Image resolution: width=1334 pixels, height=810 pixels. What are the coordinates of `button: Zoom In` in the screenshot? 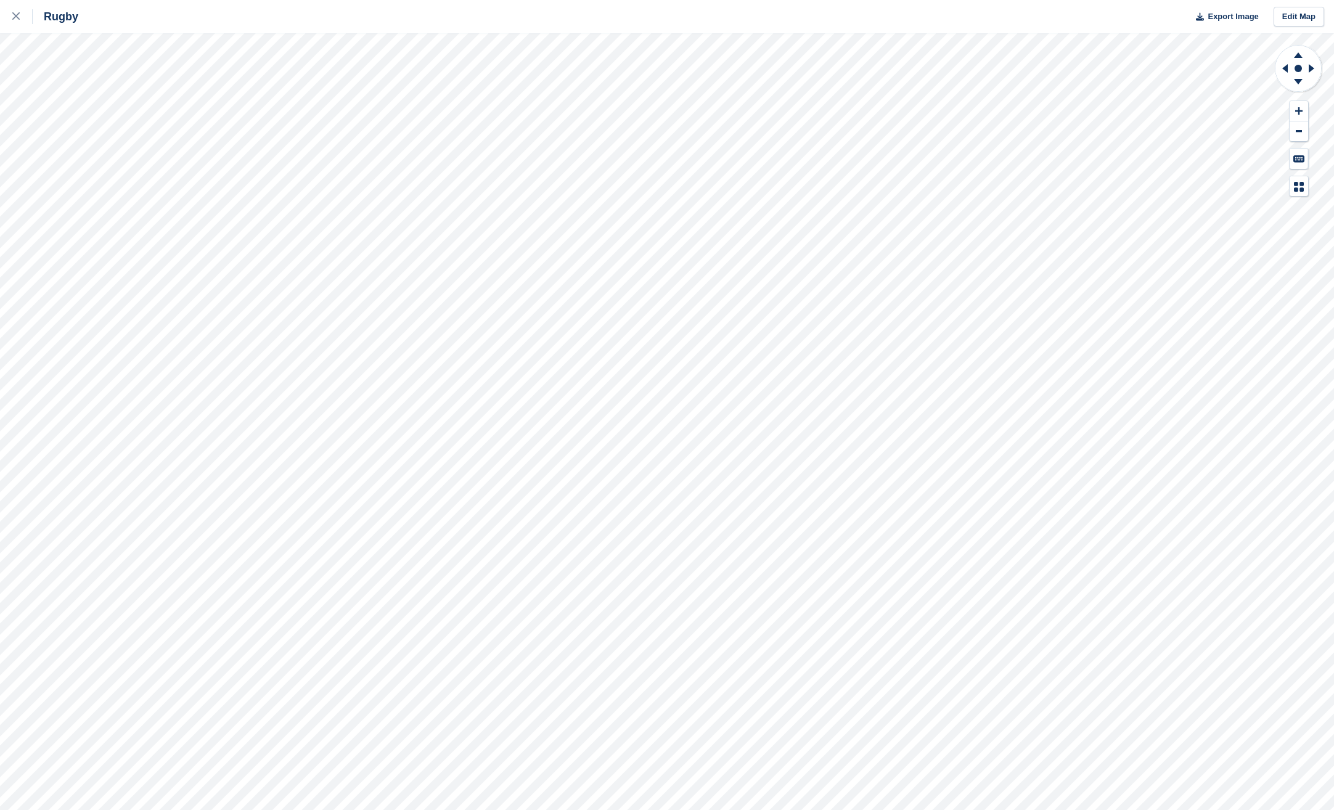 It's located at (1299, 111).